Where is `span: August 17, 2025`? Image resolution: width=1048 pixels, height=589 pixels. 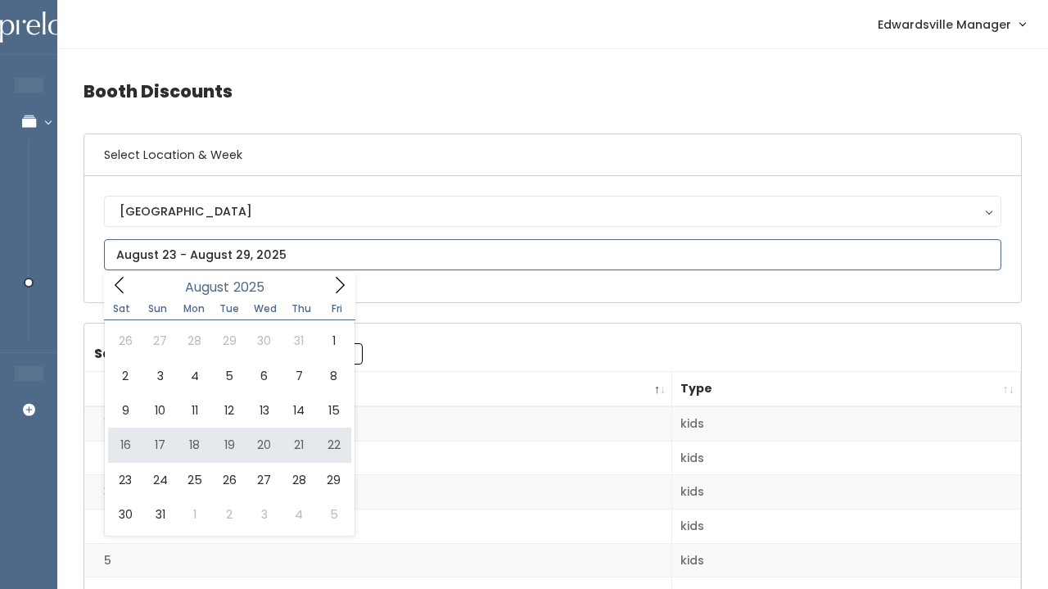
span: August 17, 2025 is located at coordinates (160, 444).